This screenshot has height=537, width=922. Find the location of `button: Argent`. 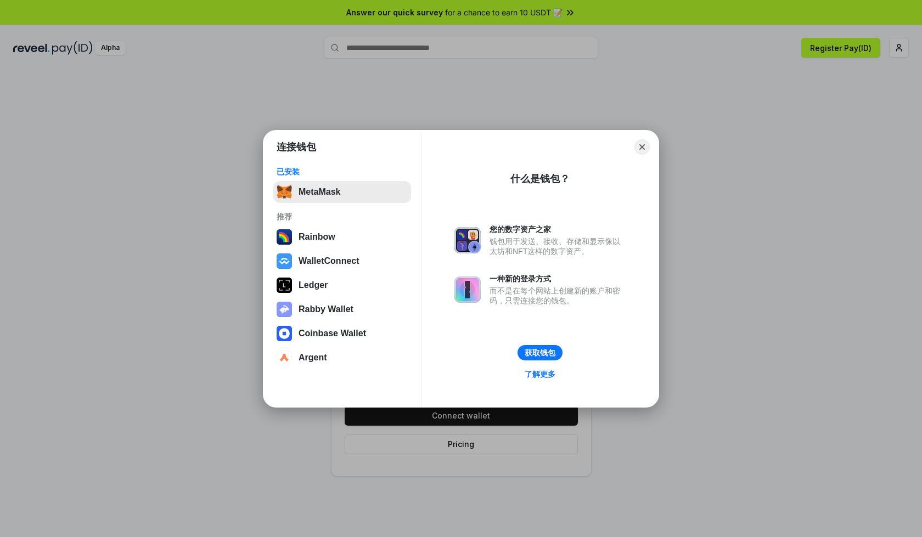

button: Argent is located at coordinates (342, 358).